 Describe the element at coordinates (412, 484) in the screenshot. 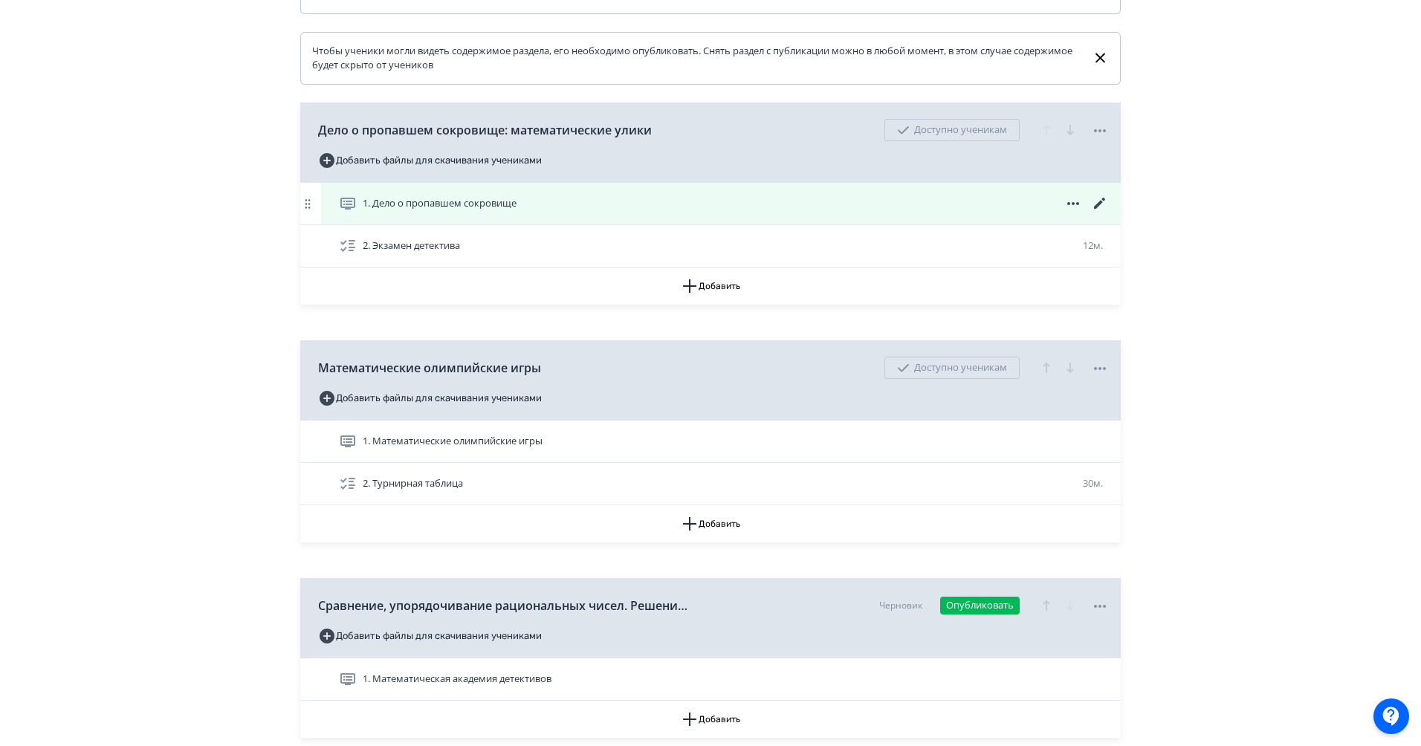

I see `span: 2. Турнирная таблица` at that location.